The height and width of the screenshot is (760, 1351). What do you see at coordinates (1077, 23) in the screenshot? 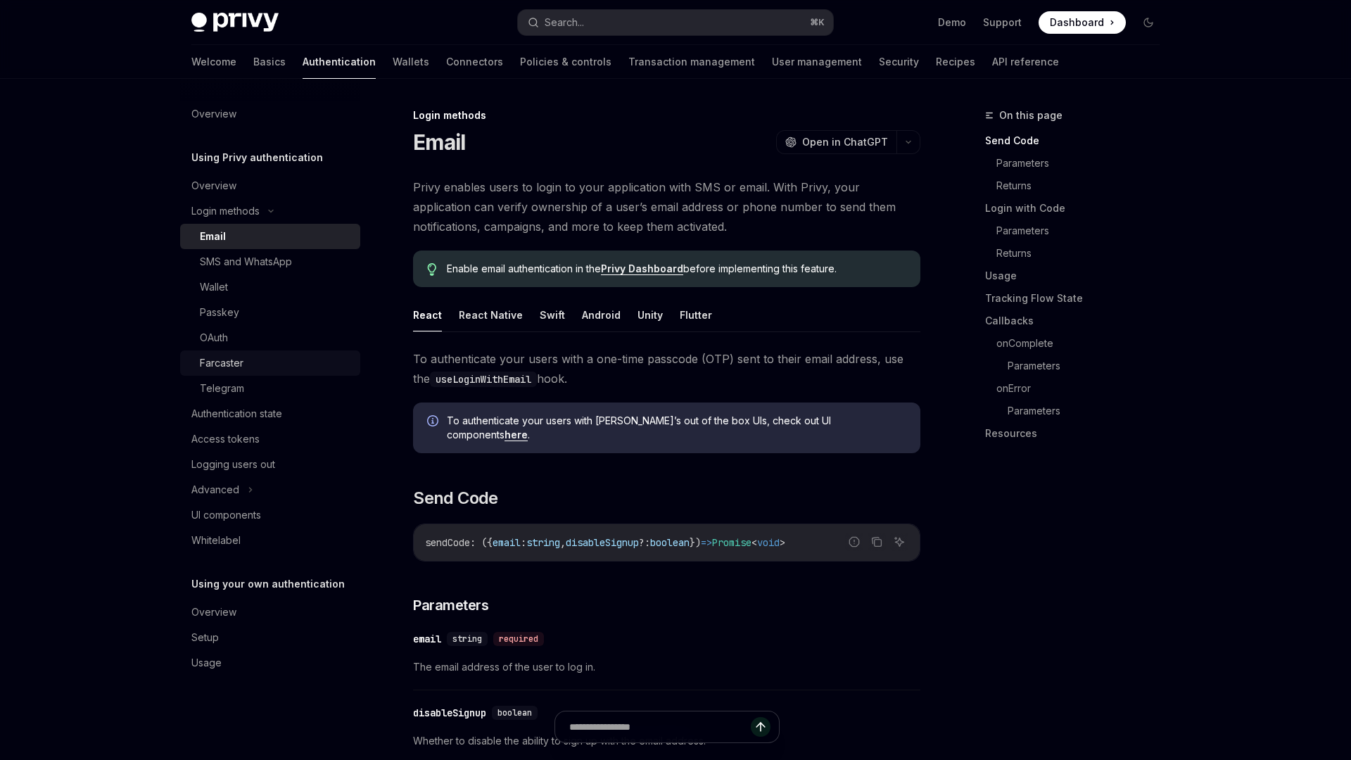
I see `span: Dashboard` at bounding box center [1077, 23].